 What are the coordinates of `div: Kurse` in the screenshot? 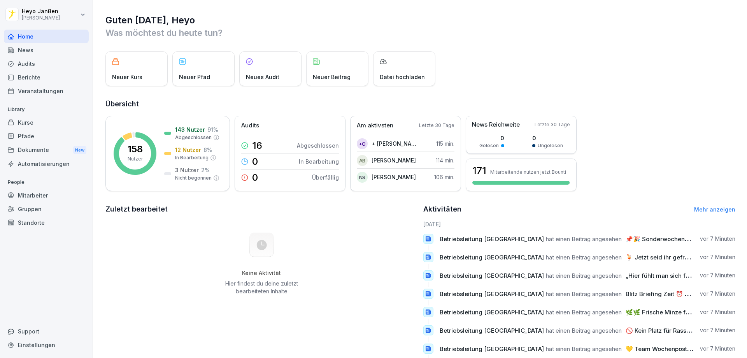 It's located at (46, 122).